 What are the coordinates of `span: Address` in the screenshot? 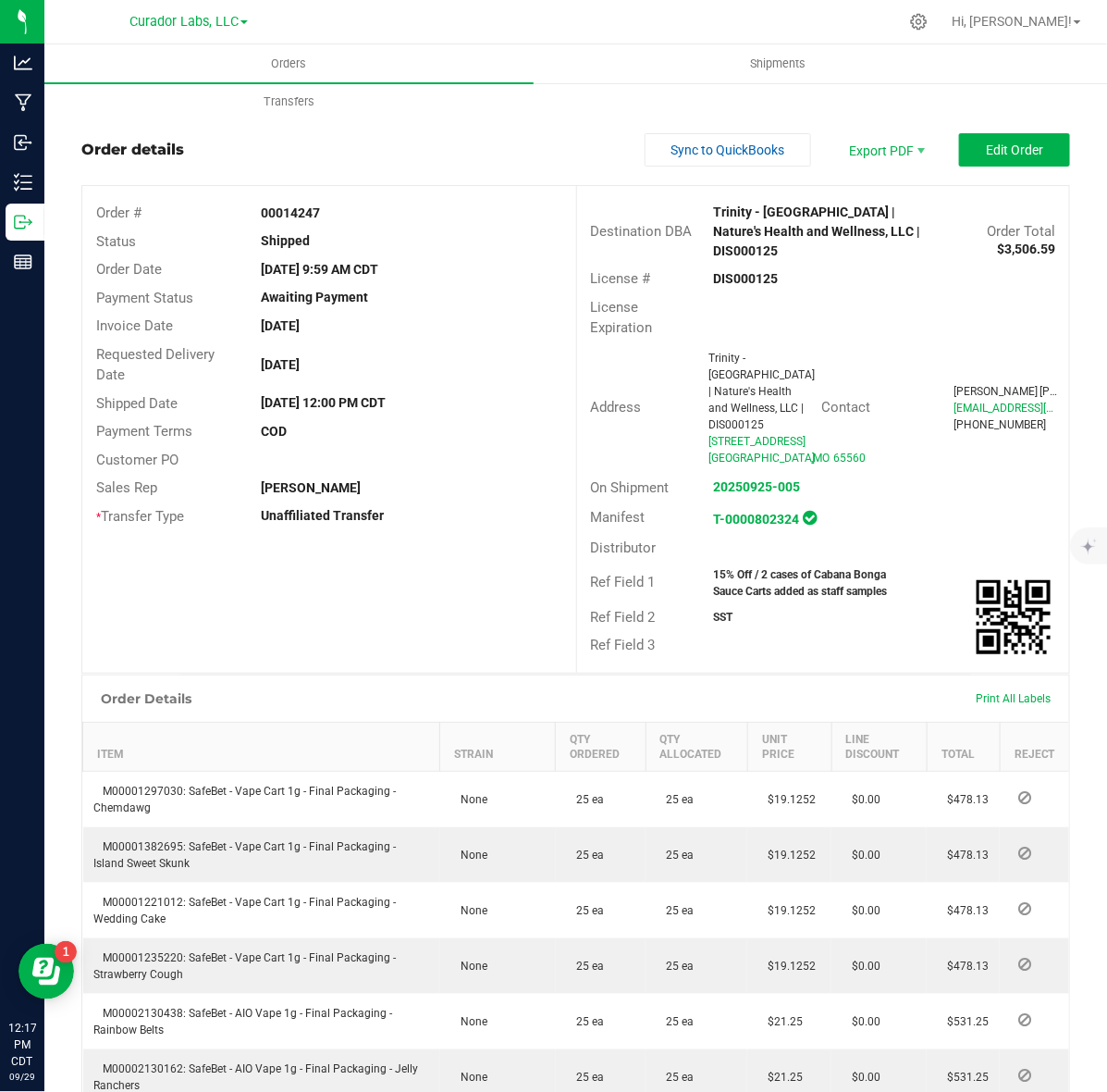 It's located at (616, 407).